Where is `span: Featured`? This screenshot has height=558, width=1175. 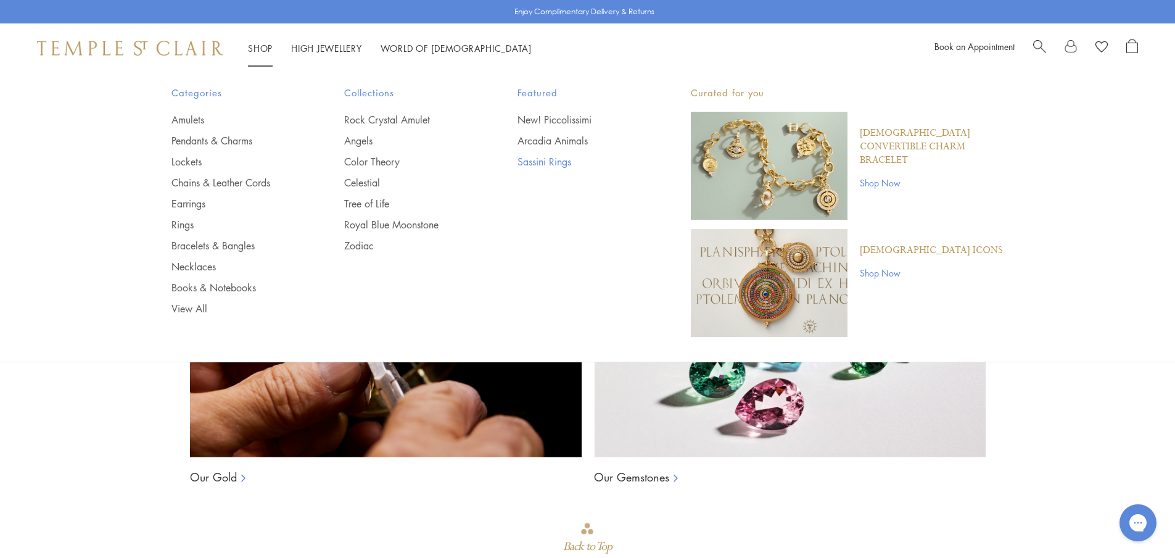 span: Featured is located at coordinates (579, 93).